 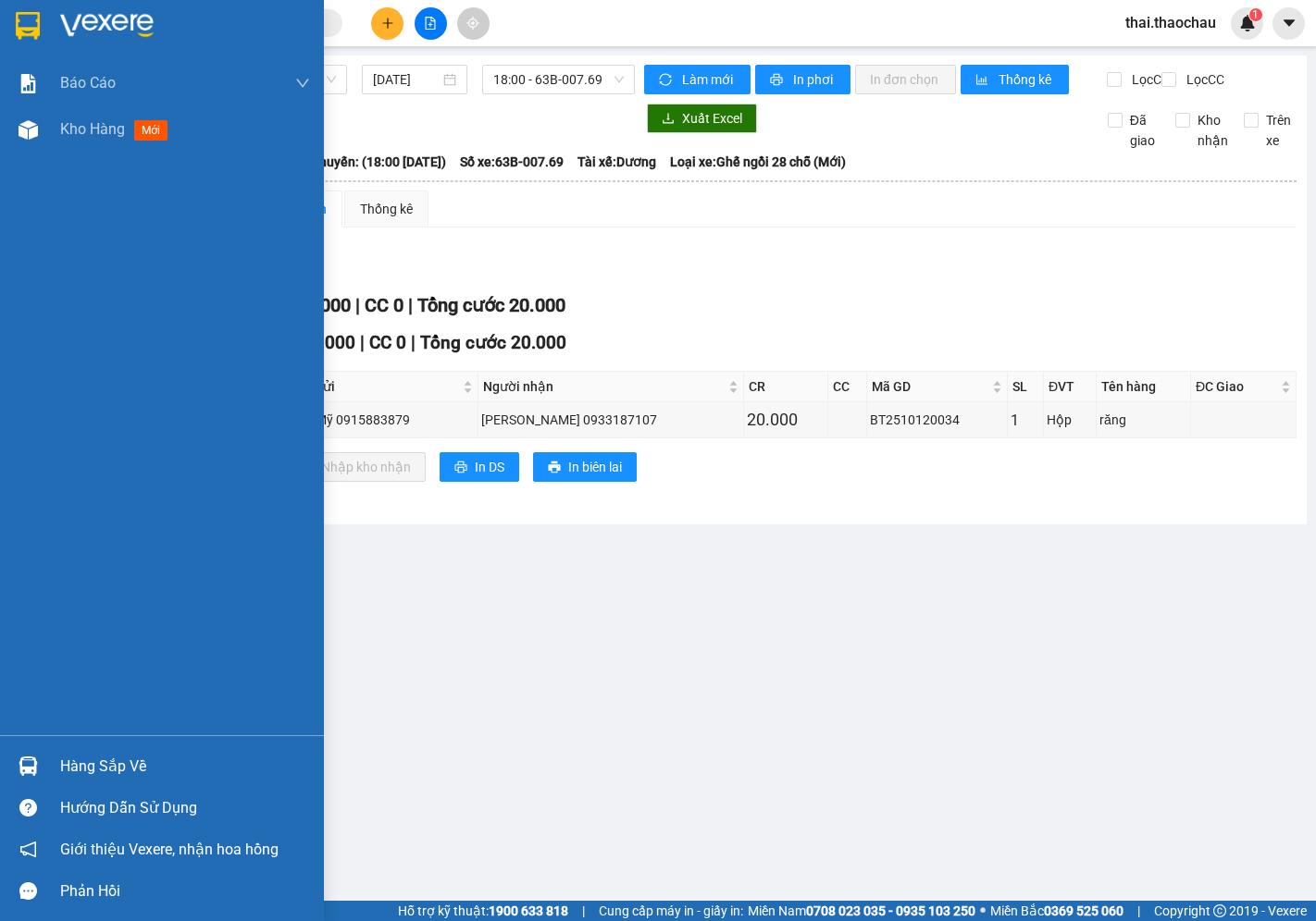 What do you see at coordinates (1288, 23) in the screenshot?
I see `button: caret-down` at bounding box center [1288, 23].